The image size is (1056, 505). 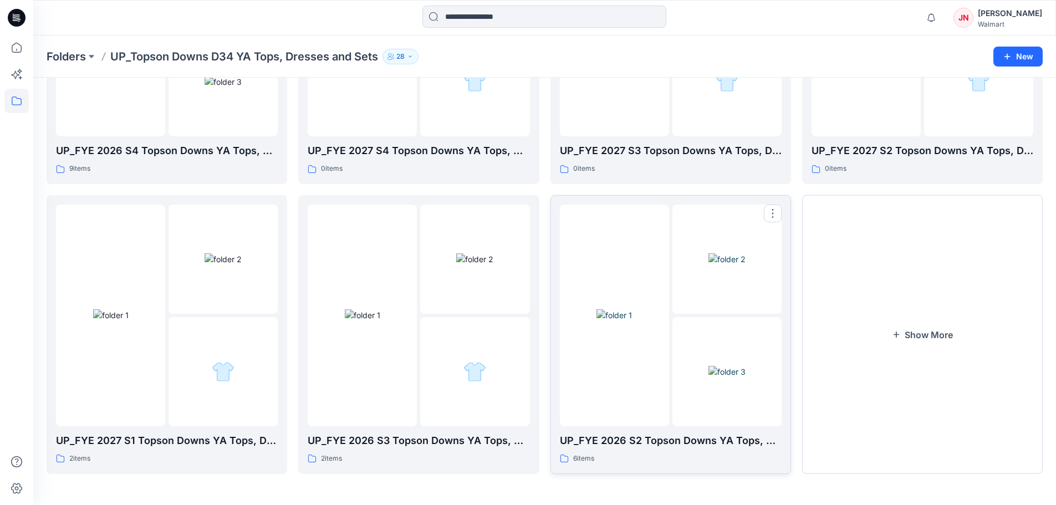 What do you see at coordinates (80, 168) in the screenshot?
I see `p: 9 items` at bounding box center [80, 168].